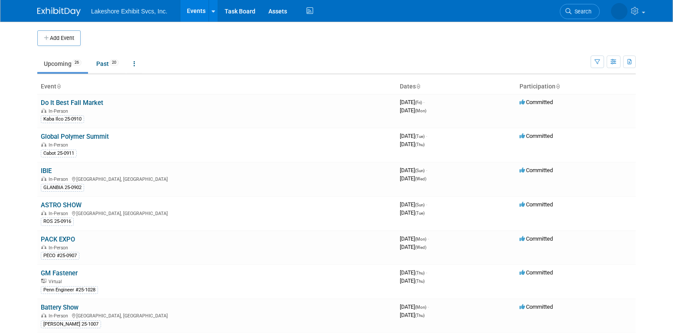 This screenshot has width=673, height=333. I want to click on img: Virtual Event, so click(44, 281).